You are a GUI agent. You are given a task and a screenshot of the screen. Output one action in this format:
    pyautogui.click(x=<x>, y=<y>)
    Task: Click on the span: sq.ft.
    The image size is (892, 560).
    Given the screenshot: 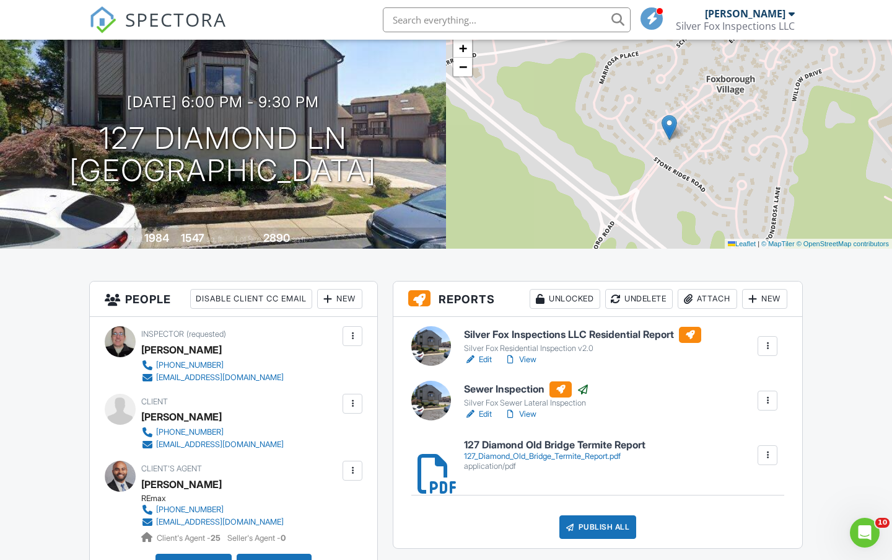 What is the action you would take?
    pyautogui.click(x=299, y=239)
    